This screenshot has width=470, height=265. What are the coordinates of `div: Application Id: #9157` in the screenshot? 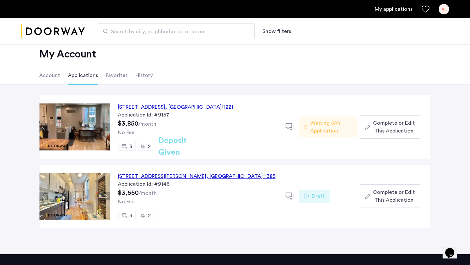 It's located at (198, 115).